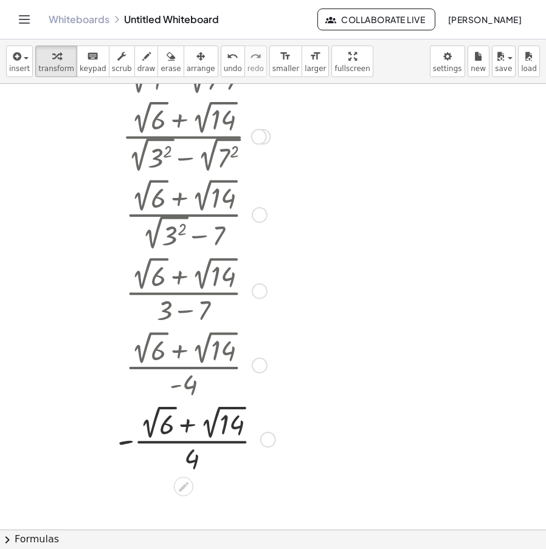 This screenshot has width=546, height=549. I want to click on span: erase, so click(170, 69).